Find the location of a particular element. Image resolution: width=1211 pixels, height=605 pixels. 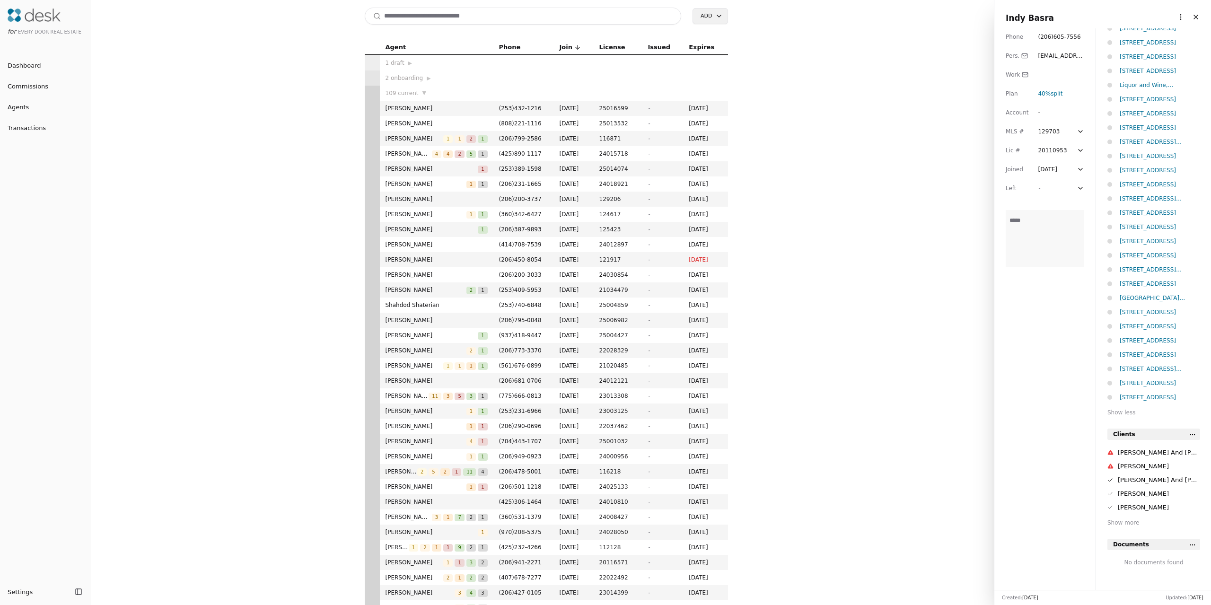

button: 9 is located at coordinates (459, 547).